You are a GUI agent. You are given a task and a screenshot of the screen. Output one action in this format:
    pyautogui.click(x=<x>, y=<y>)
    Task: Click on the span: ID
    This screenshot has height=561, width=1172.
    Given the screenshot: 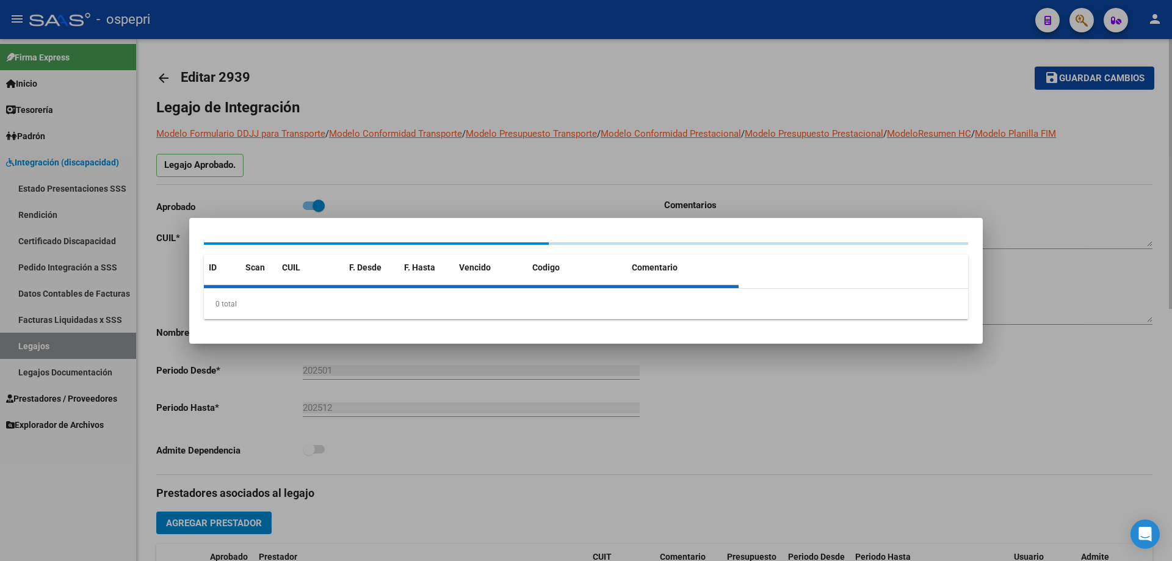 What is the action you would take?
    pyautogui.click(x=212, y=267)
    